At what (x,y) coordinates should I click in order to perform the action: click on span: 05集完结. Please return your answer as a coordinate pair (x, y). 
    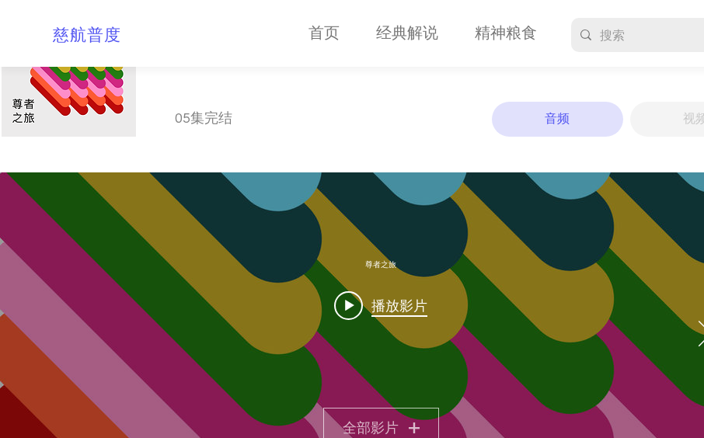
    Looking at the image, I should click on (204, 118).